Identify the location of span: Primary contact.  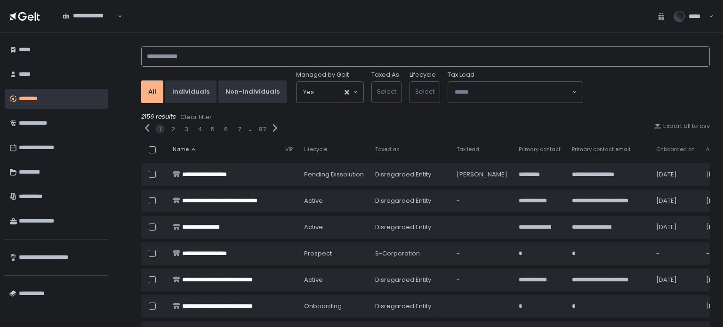
(539, 149).